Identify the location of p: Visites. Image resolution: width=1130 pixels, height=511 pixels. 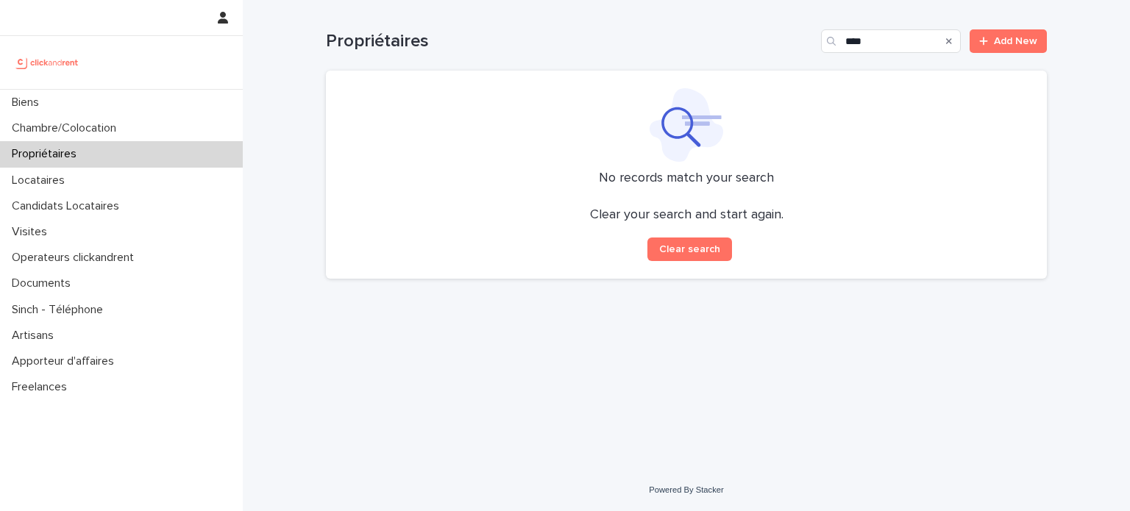
(32, 232).